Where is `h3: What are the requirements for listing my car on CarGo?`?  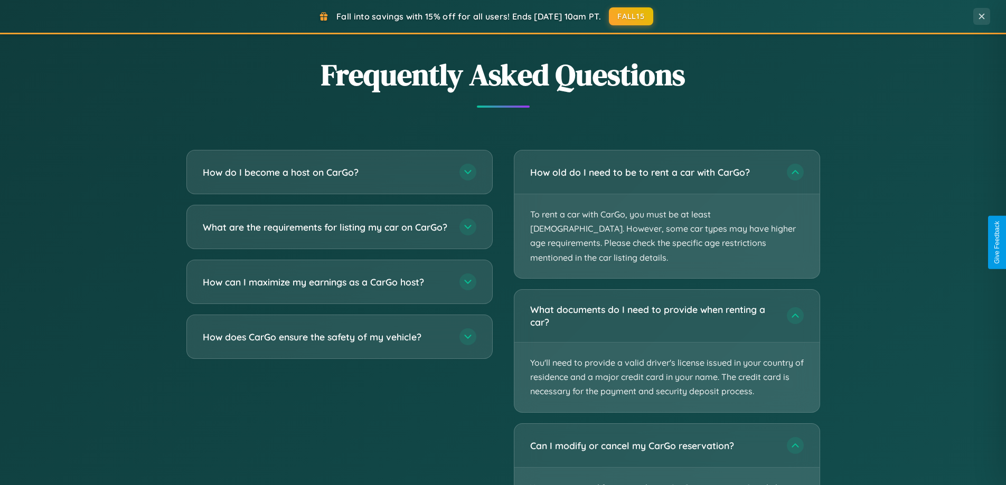 h3: What are the requirements for listing my car on CarGo? is located at coordinates (326, 227).